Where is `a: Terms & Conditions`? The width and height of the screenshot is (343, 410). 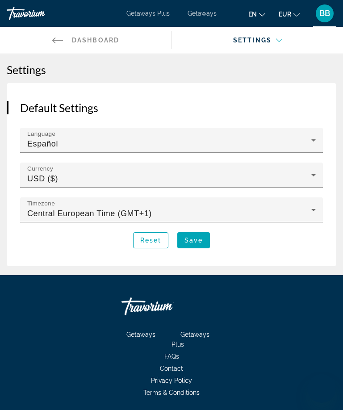 a: Terms & Conditions is located at coordinates (172, 393).